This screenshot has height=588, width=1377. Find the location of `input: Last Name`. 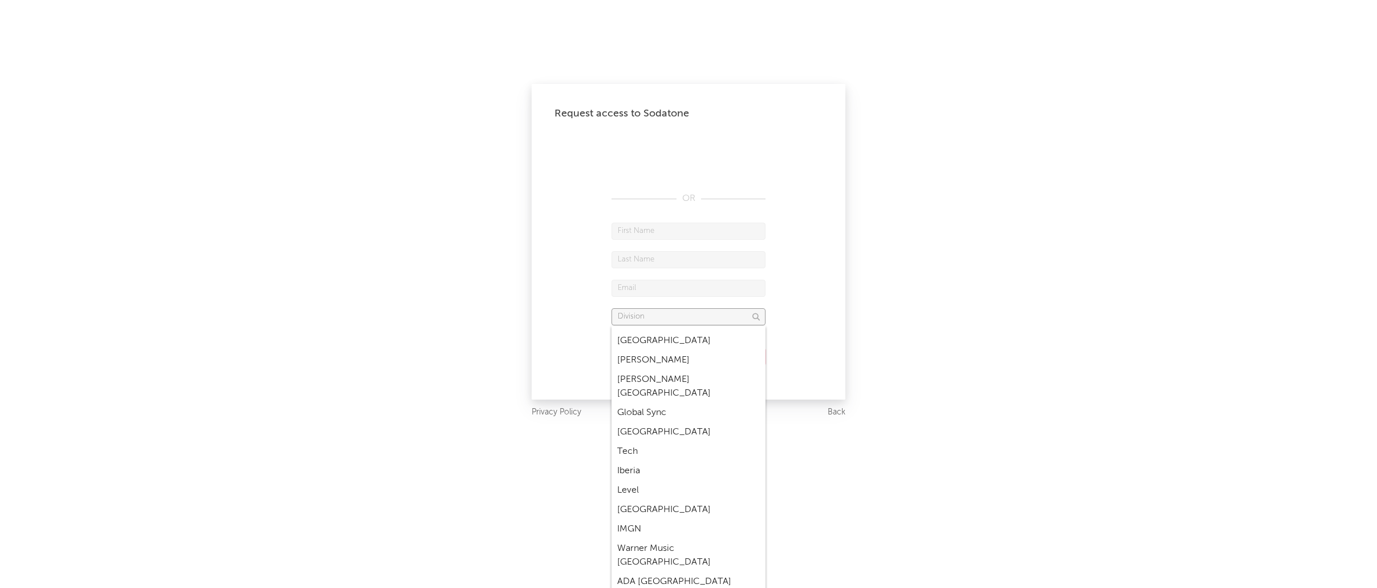

input: Last Name is located at coordinates (689, 260).